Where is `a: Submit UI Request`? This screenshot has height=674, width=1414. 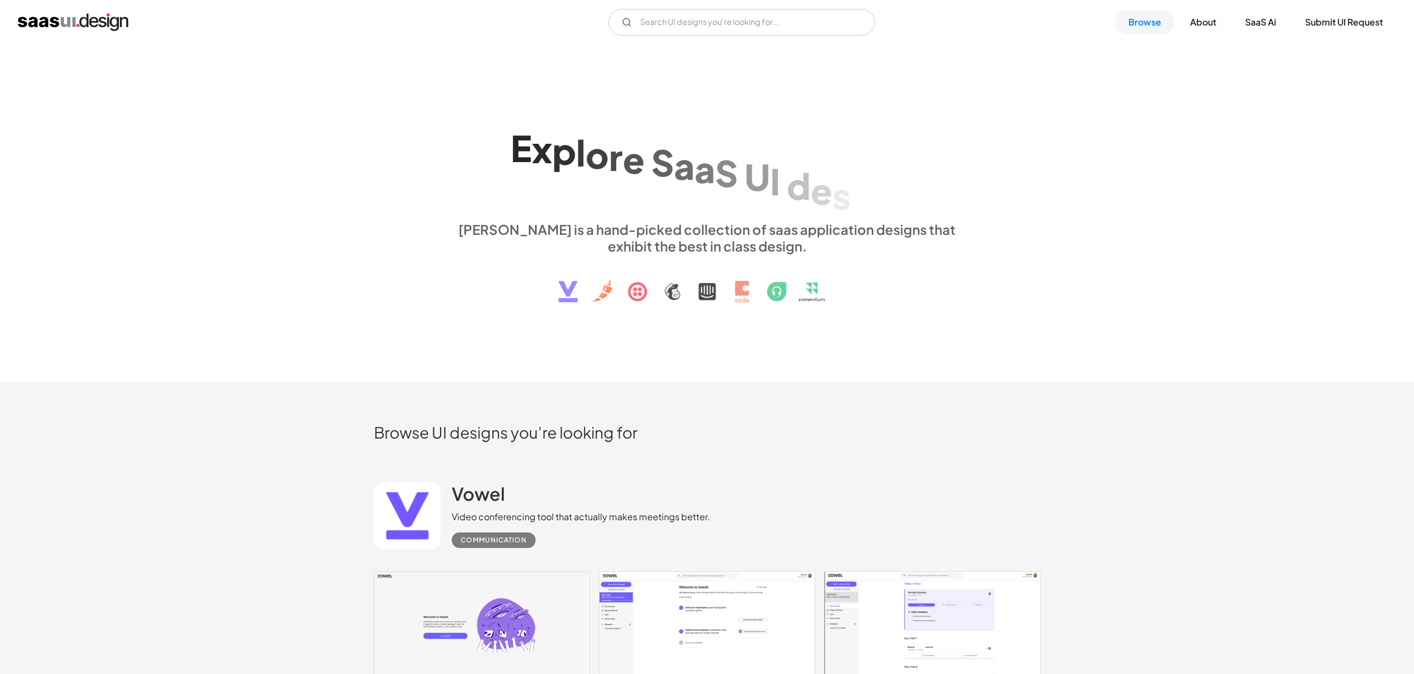 a: Submit UI Request is located at coordinates (1344, 22).